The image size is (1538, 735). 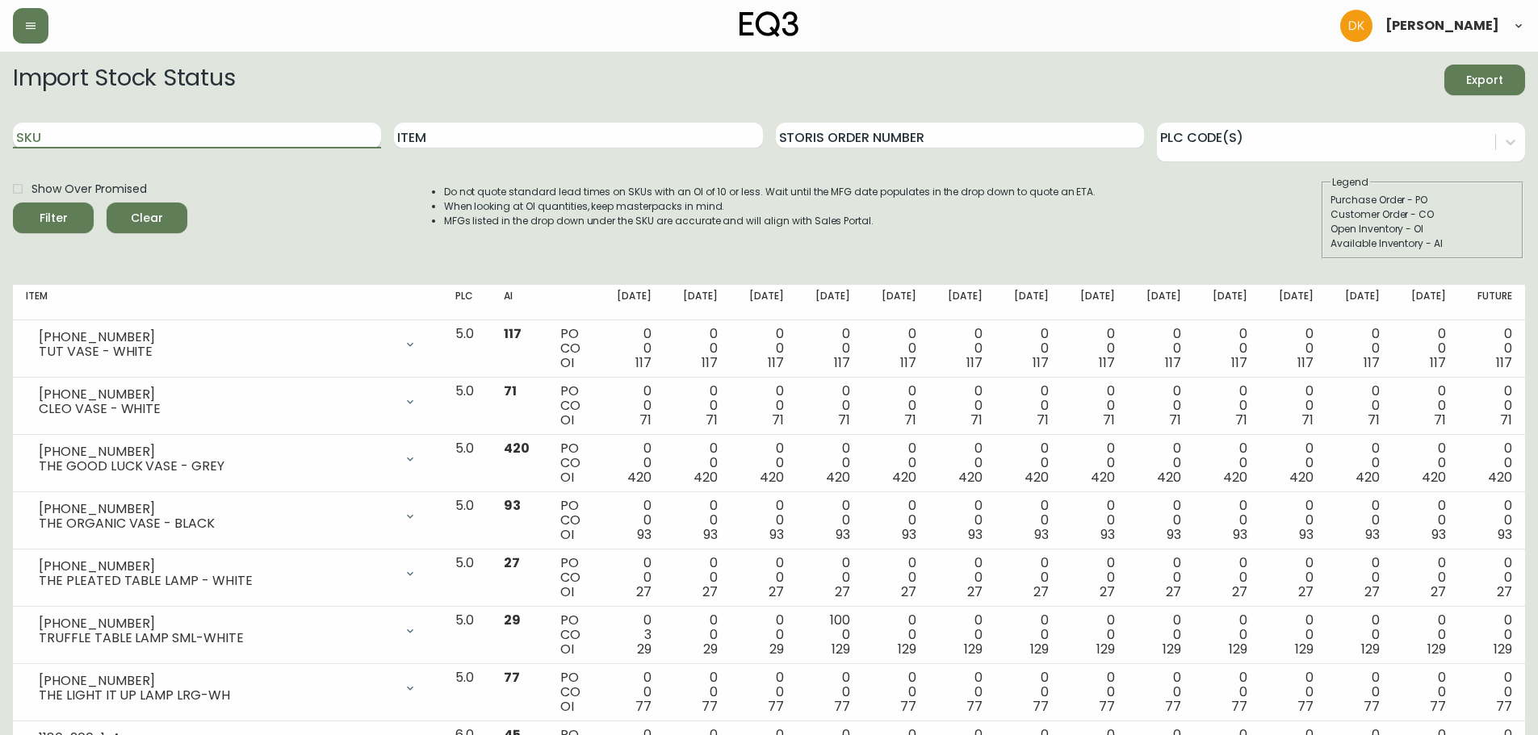 I want to click on button: Filter, so click(x=53, y=218).